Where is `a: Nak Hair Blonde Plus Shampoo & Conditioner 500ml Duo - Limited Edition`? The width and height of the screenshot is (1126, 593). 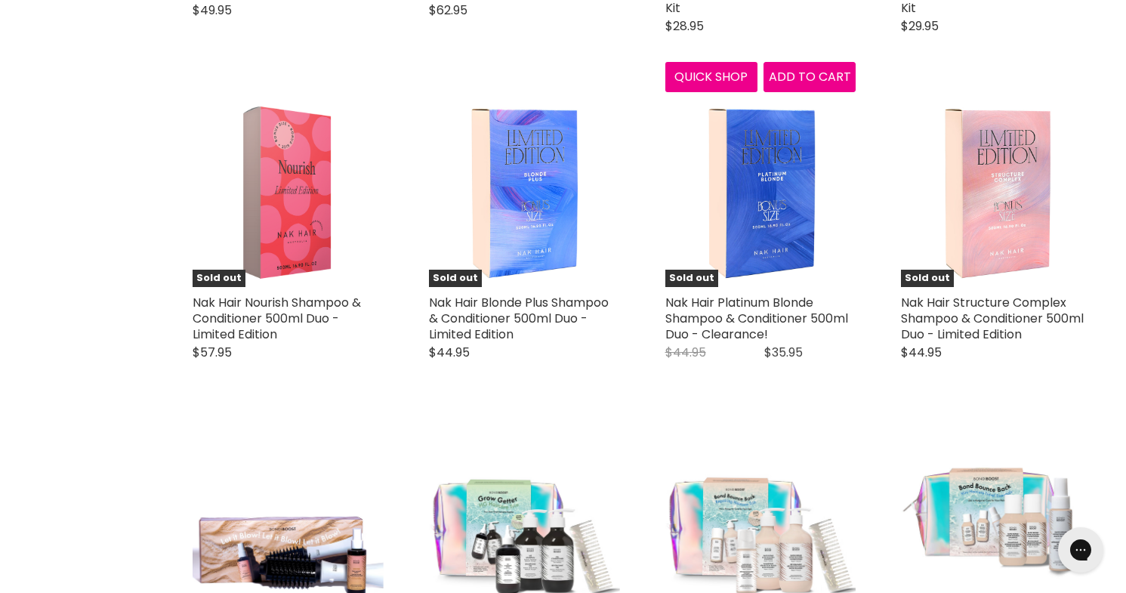 a: Nak Hair Blonde Plus Shampoo & Conditioner 500ml Duo - Limited Edition is located at coordinates (519, 318).